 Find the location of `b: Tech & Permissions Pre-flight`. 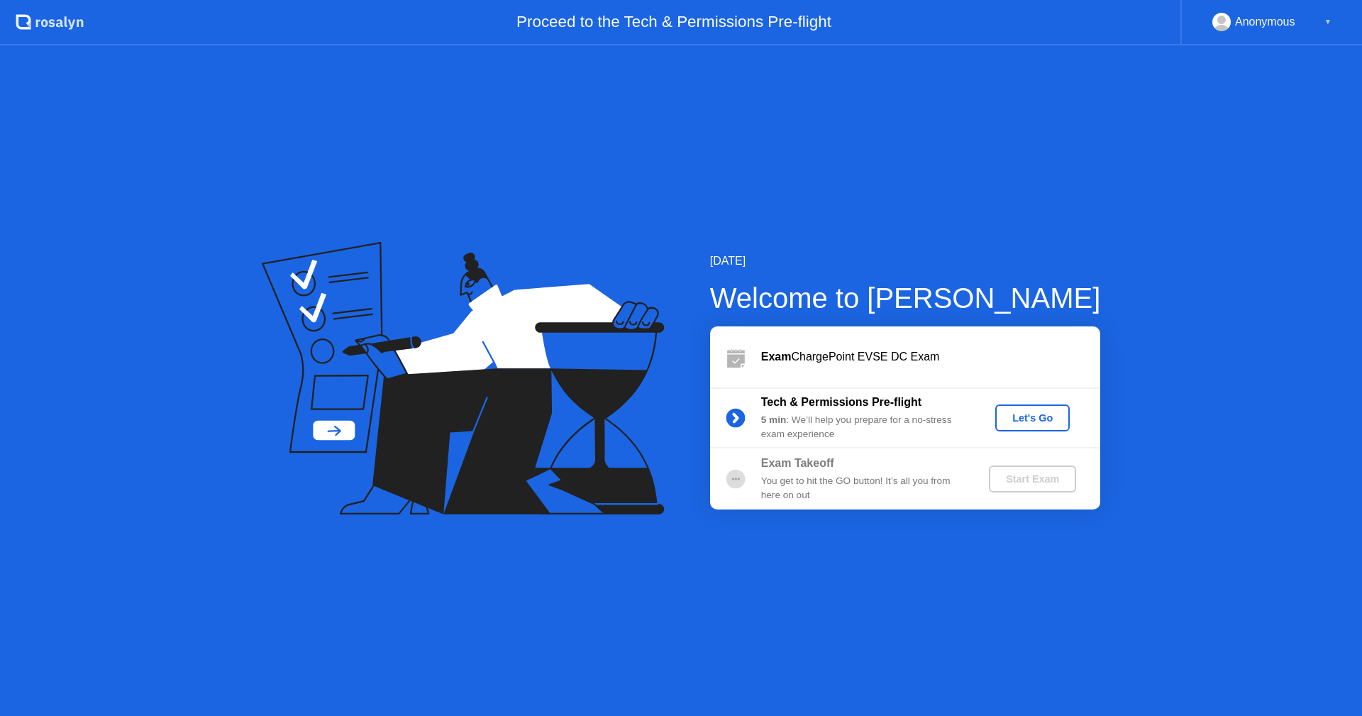

b: Tech & Permissions Pre-flight is located at coordinates (841, 402).